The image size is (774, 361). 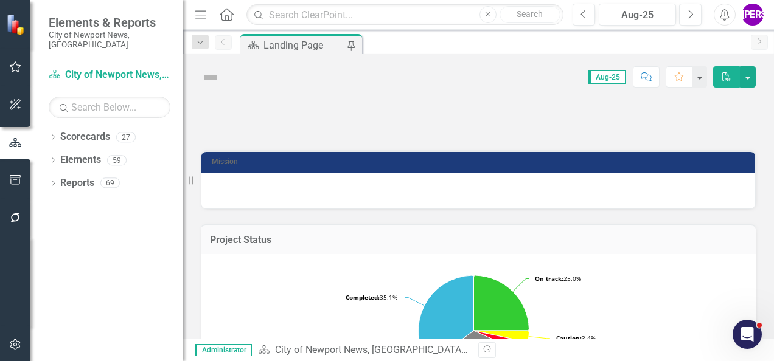 I want to click on h3: Mission, so click(x=480, y=162).